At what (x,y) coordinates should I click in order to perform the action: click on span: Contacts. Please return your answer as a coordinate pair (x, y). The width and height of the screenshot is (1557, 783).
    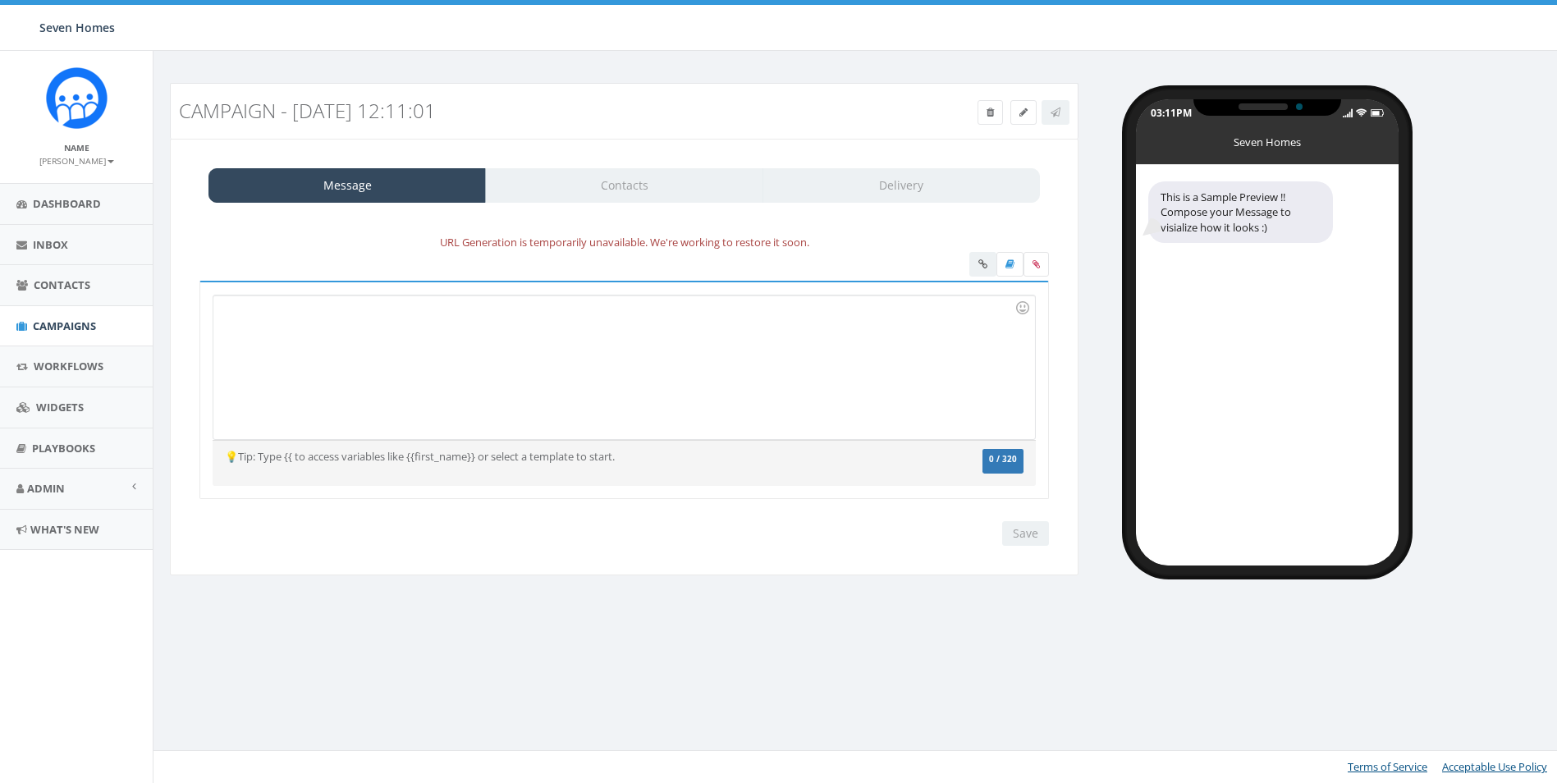
    Looking at the image, I should click on (62, 285).